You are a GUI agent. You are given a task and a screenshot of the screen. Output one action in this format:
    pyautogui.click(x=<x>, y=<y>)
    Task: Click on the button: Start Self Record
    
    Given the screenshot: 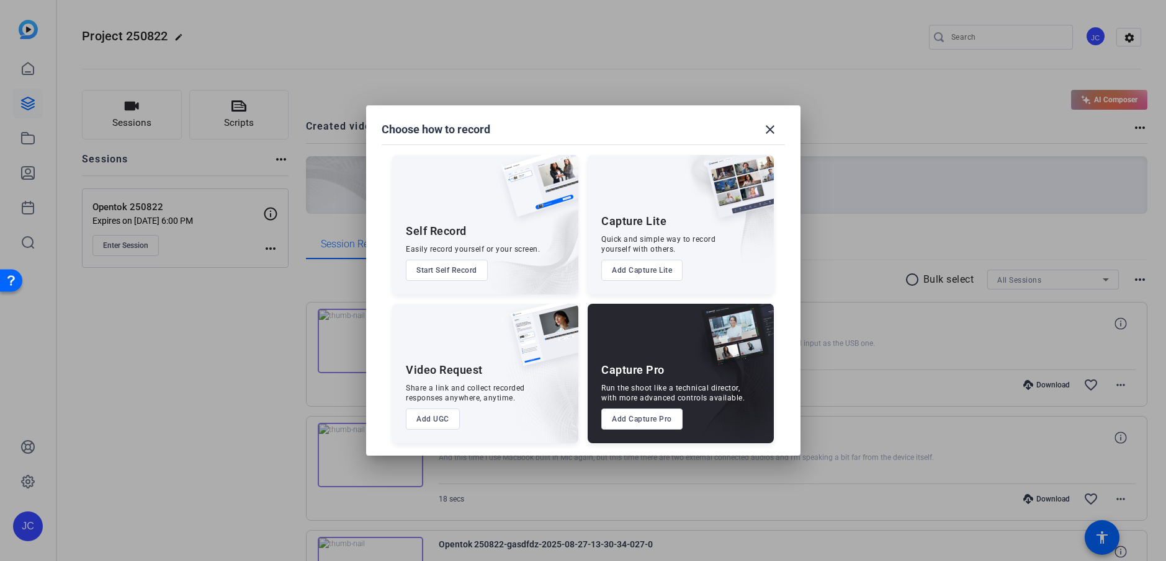 What is the action you would take?
    pyautogui.click(x=447, y=270)
    